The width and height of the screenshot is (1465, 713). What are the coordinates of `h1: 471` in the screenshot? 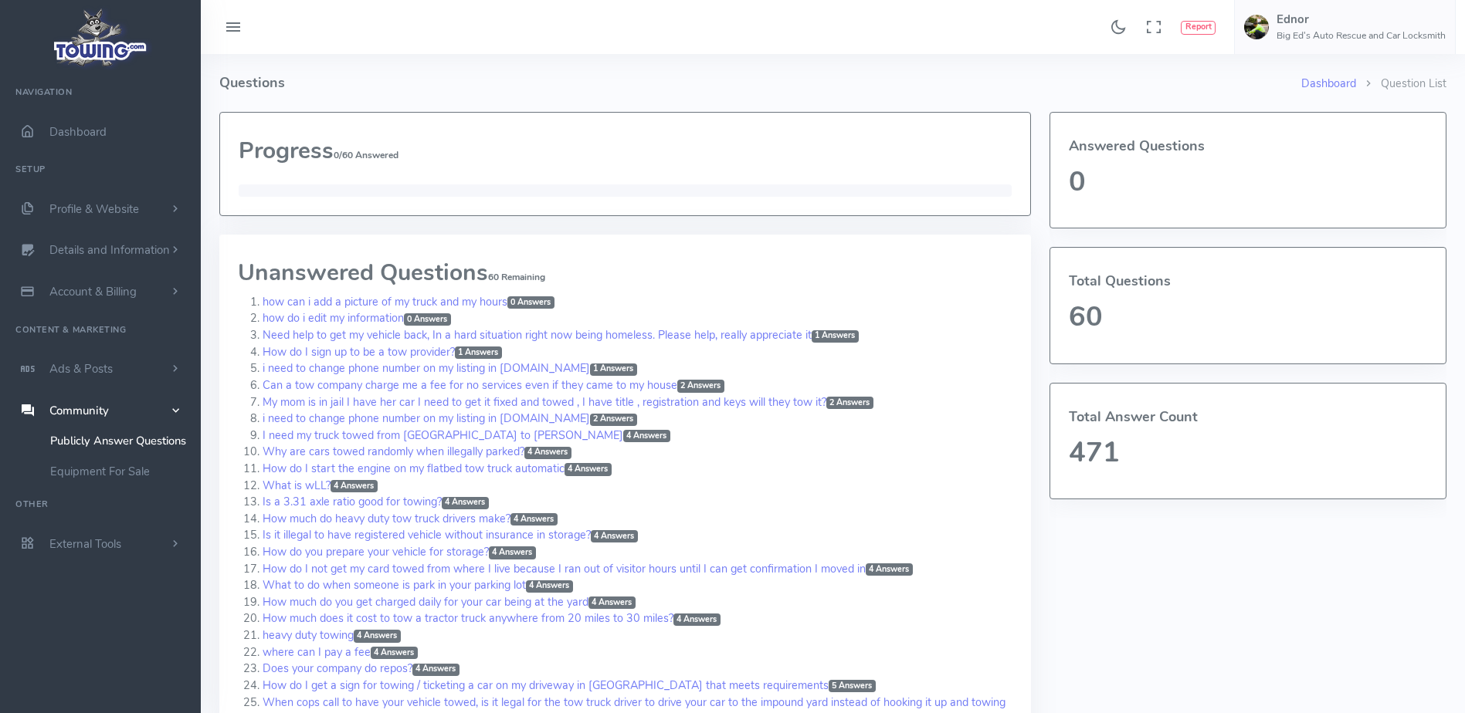 It's located at (1248, 453).